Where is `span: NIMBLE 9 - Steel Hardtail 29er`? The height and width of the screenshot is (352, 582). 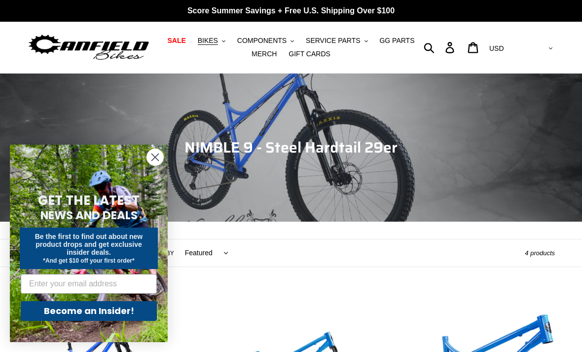
span: NIMBLE 9 - Steel Hardtail 29er is located at coordinates (291, 147).